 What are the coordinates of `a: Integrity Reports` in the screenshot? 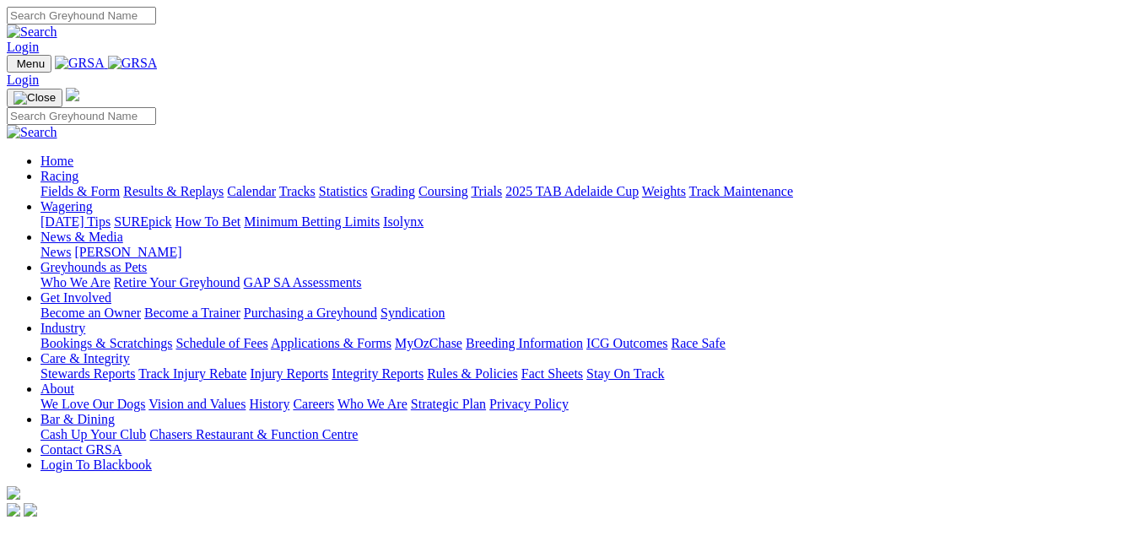 It's located at (377, 373).